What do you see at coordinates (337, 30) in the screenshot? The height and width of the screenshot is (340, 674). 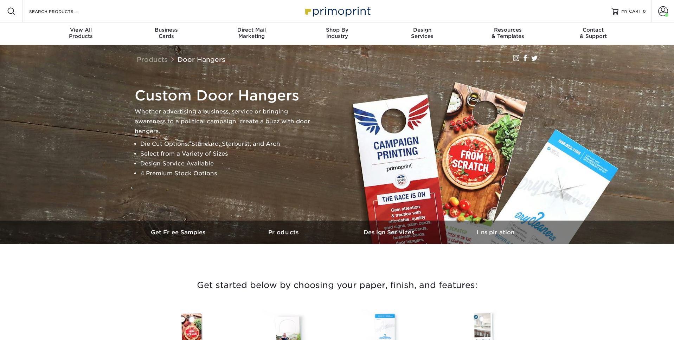 I see `span: Shop By` at bounding box center [337, 30].